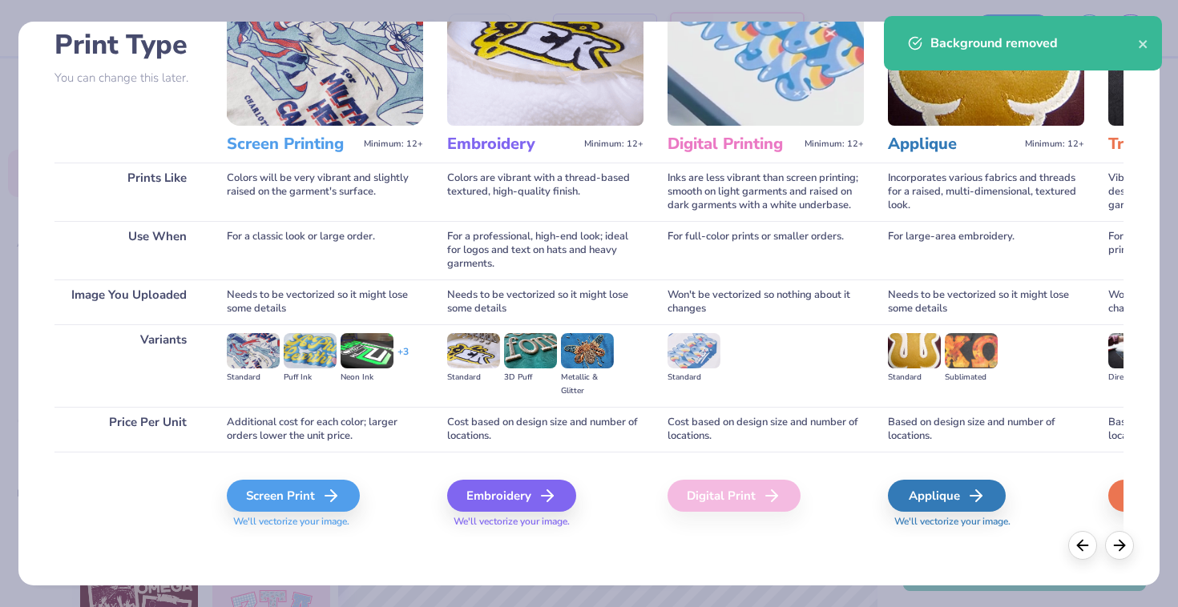  Describe the element at coordinates (545, 192) in the screenshot. I see `div: Colors are vibrant with a thread-based textured, high-quality finish.` at that location.